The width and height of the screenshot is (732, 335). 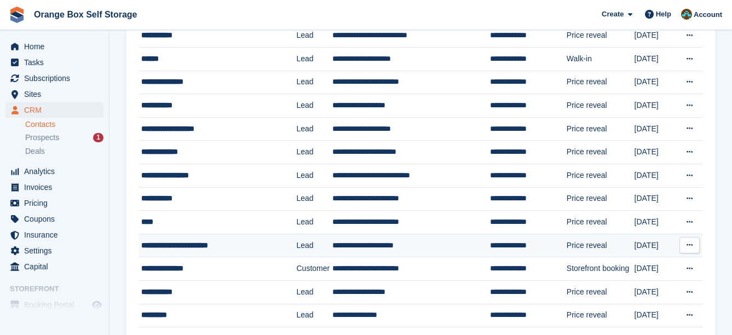 I want to click on span: Account, so click(x=708, y=15).